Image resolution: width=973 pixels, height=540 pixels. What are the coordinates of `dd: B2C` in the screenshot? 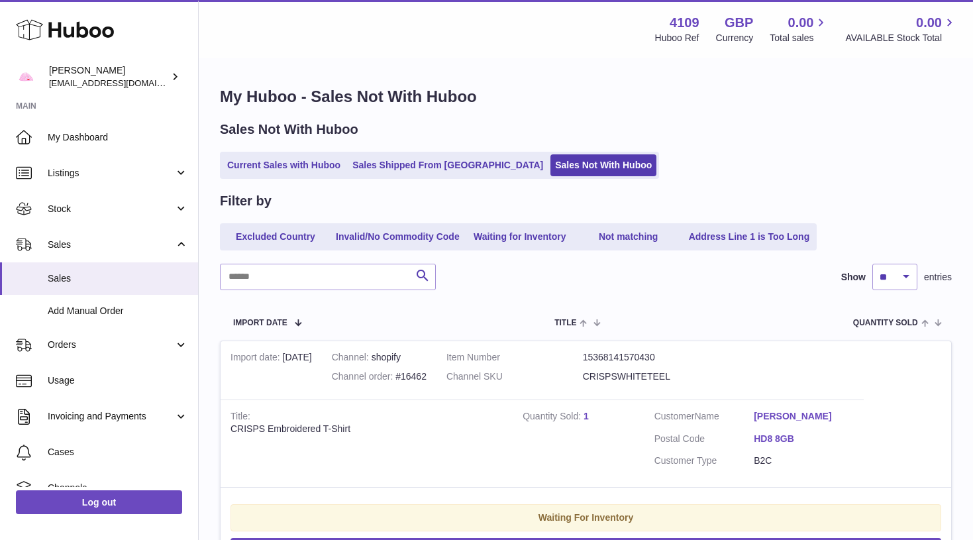 It's located at (804, 461).